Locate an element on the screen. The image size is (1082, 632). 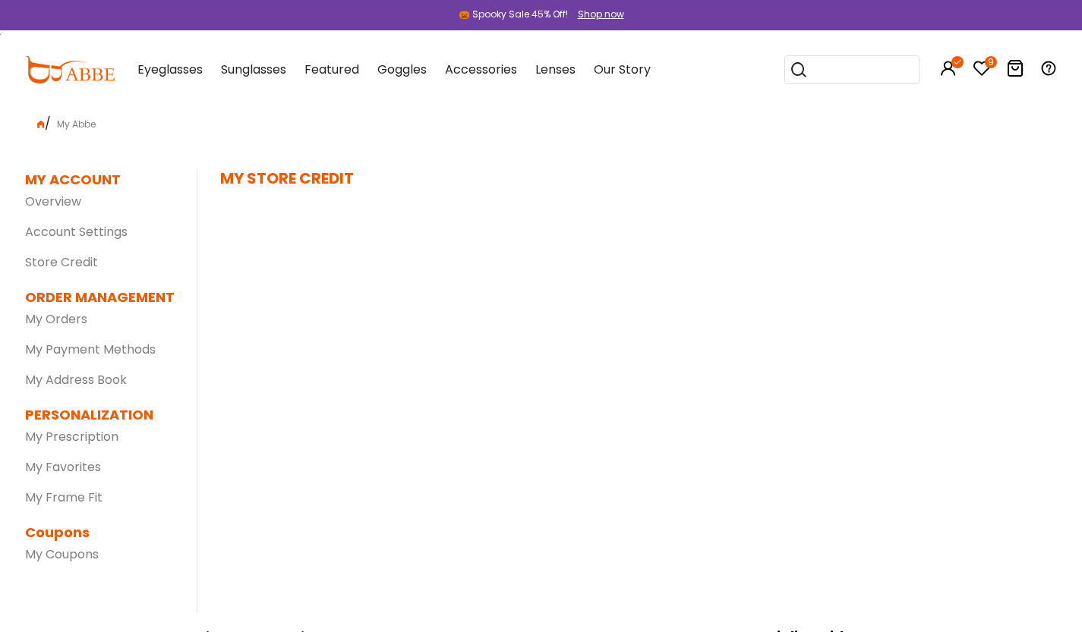
dt: MY ACCOUNT is located at coordinates (73, 179).